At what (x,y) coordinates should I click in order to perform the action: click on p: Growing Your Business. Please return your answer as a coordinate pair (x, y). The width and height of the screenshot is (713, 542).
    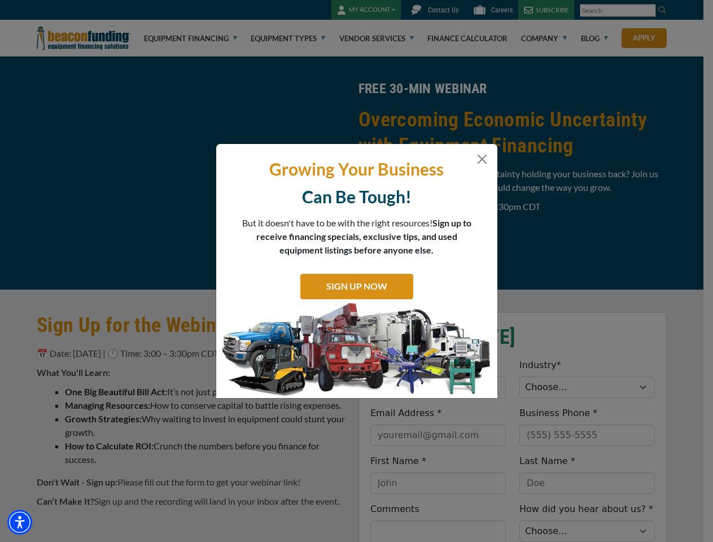
    Looking at the image, I should click on (357, 169).